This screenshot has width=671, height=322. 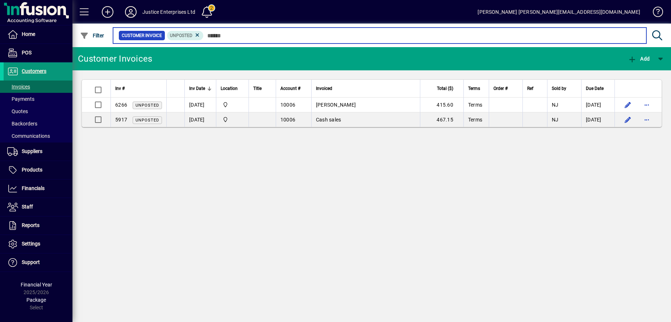 What do you see at coordinates (28, 34) in the screenshot?
I see `span: Home` at bounding box center [28, 34].